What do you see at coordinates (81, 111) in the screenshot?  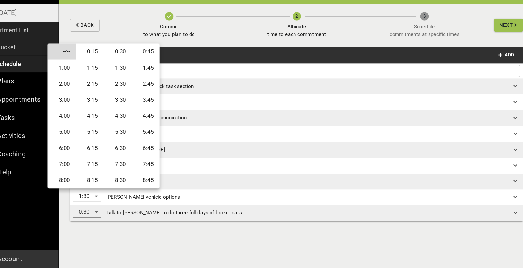 I see `li: 3:00` at bounding box center [81, 111].